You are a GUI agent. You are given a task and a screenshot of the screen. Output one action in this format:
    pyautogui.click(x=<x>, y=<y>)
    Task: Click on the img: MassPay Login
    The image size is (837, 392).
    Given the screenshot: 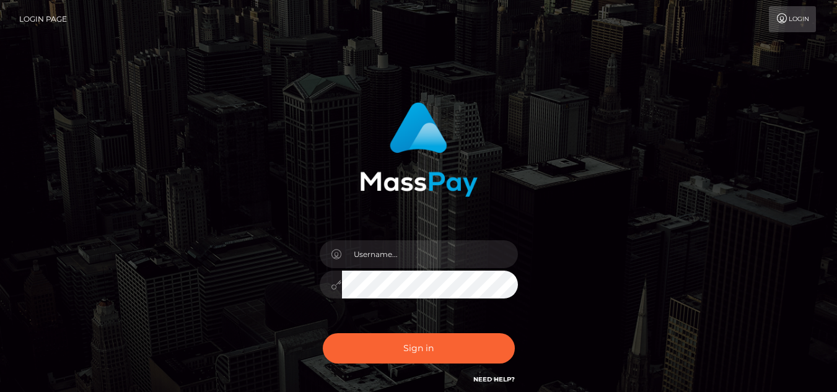 What is the action you would take?
    pyautogui.click(x=419, y=149)
    